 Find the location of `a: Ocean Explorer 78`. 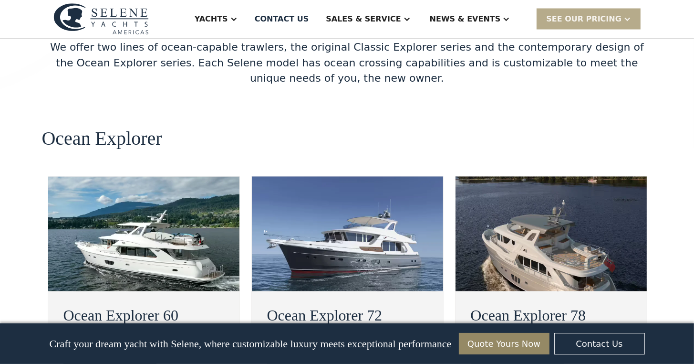

a: Ocean Explorer 78 is located at coordinates (551, 315).